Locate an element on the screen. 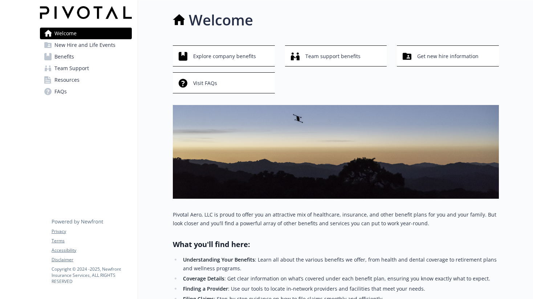 The image size is (533, 299). a: Resources is located at coordinates (86, 80).